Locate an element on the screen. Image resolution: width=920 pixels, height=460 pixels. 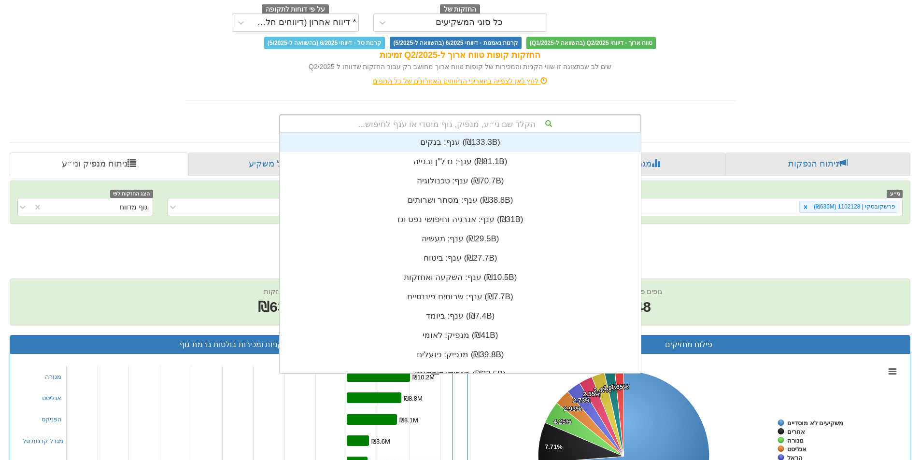
span: הצג החזקות לפי is located at coordinates (131, 194).